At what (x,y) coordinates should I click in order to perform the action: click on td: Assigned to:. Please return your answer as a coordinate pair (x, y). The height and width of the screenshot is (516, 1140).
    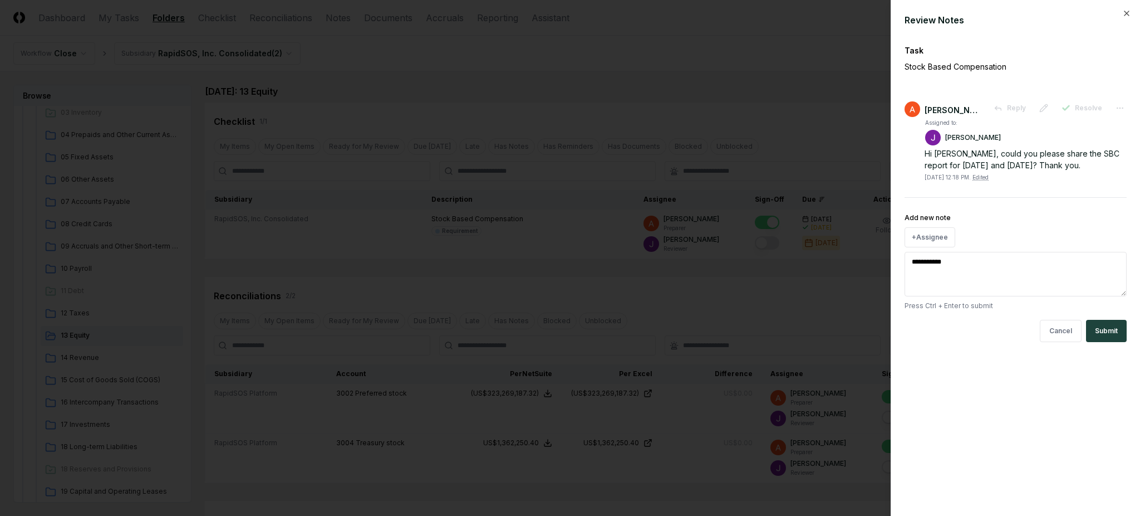
    Looking at the image, I should click on (963, 123).